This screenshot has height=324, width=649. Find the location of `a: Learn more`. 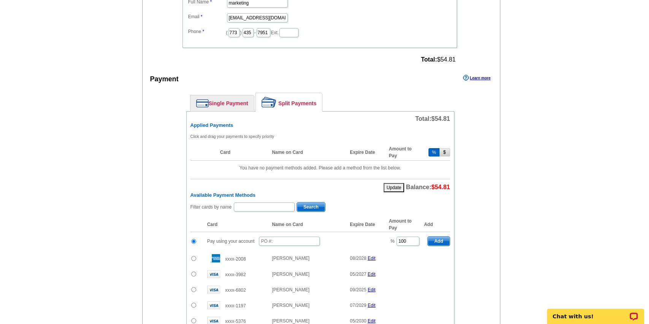

a: Learn more is located at coordinates (476, 78).